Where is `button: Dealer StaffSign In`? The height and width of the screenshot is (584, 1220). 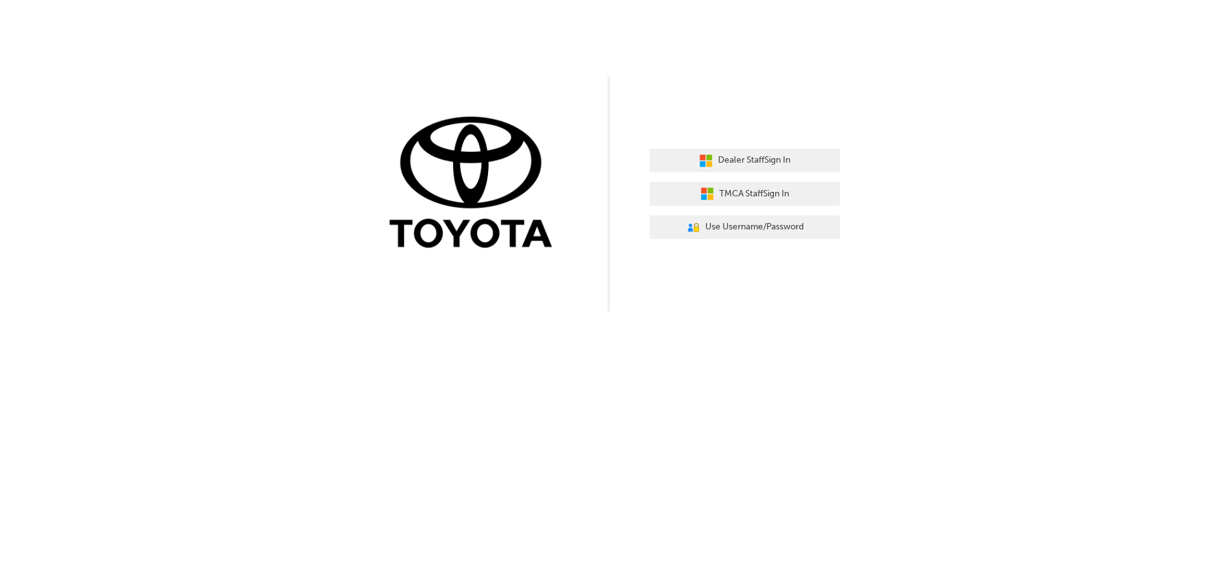
button: Dealer StaffSign In is located at coordinates (745, 161).